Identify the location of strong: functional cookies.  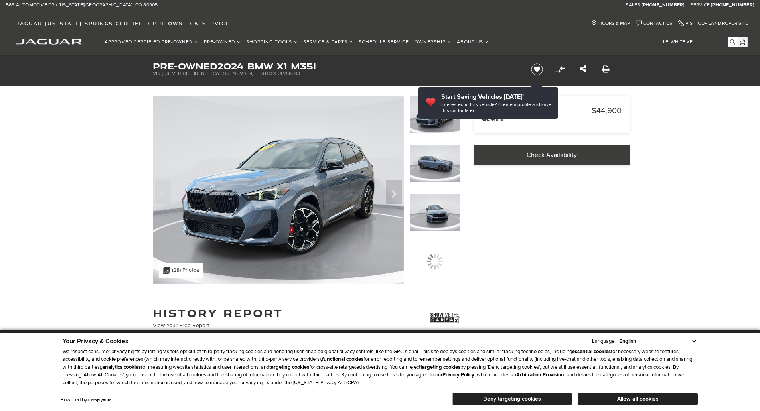
(343, 360).